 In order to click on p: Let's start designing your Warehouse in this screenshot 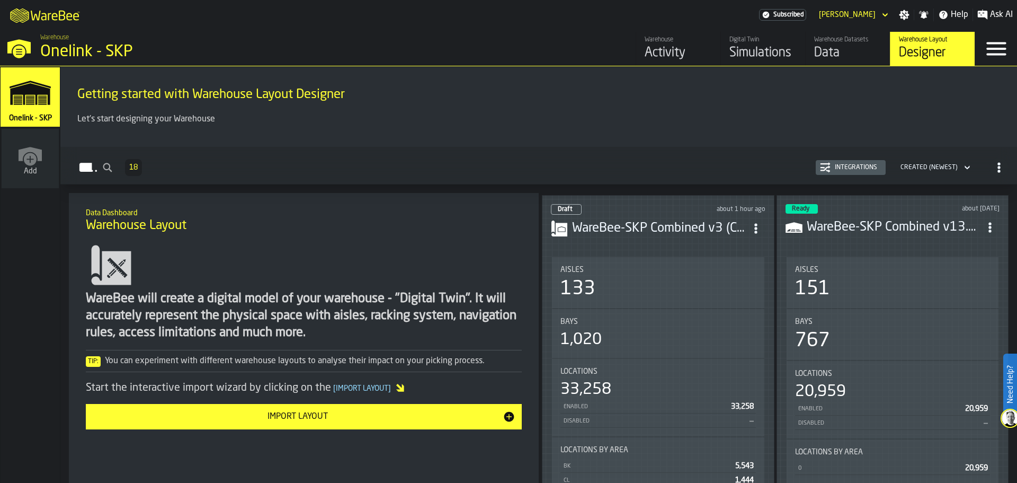, I will do `click(539, 119)`.